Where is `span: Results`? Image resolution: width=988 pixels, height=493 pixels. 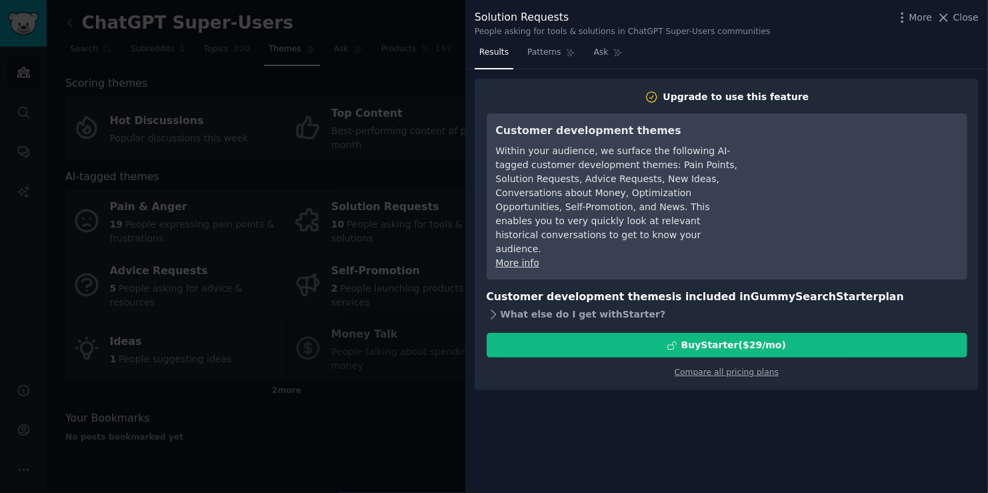 span: Results is located at coordinates (494, 53).